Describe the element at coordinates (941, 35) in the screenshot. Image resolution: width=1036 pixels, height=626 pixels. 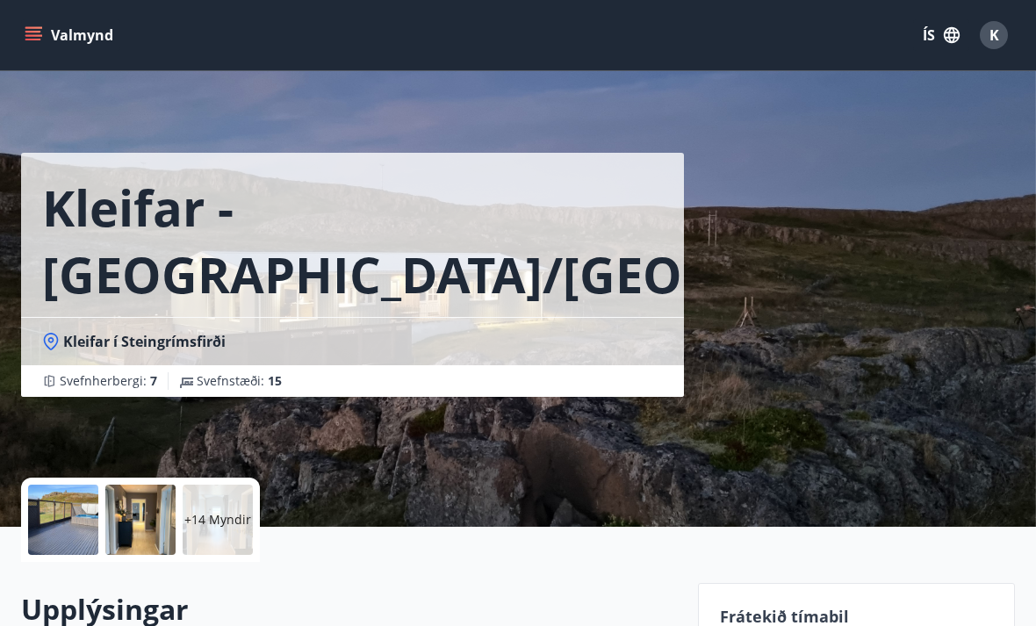
I see `button: ÍS` at that location.